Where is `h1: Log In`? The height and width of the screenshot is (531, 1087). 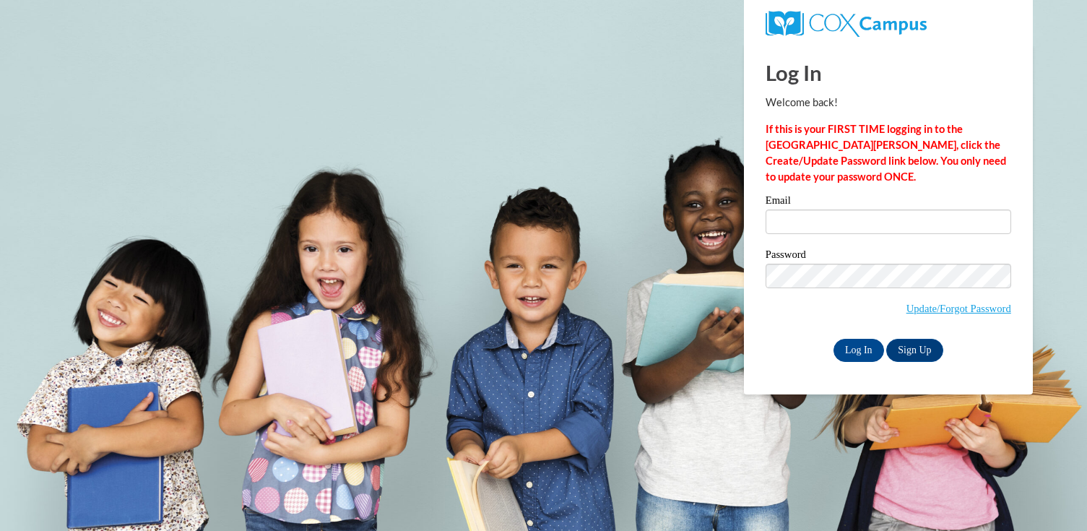
h1: Log In is located at coordinates (888, 72).